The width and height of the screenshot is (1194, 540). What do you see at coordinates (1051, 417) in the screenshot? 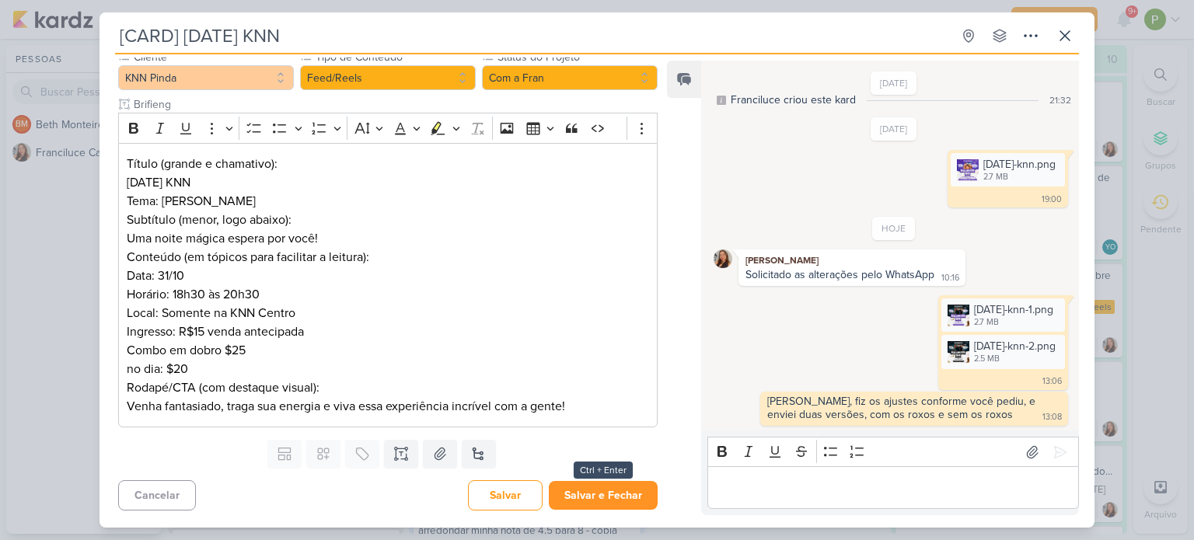
I see `div: 13:08` at bounding box center [1051, 417].